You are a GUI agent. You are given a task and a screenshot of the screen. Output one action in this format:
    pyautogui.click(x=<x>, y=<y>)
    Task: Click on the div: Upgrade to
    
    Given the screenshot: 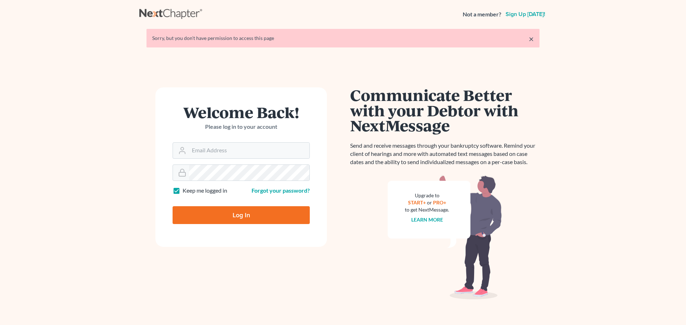 What is the action you would take?
    pyautogui.click(x=427, y=196)
    